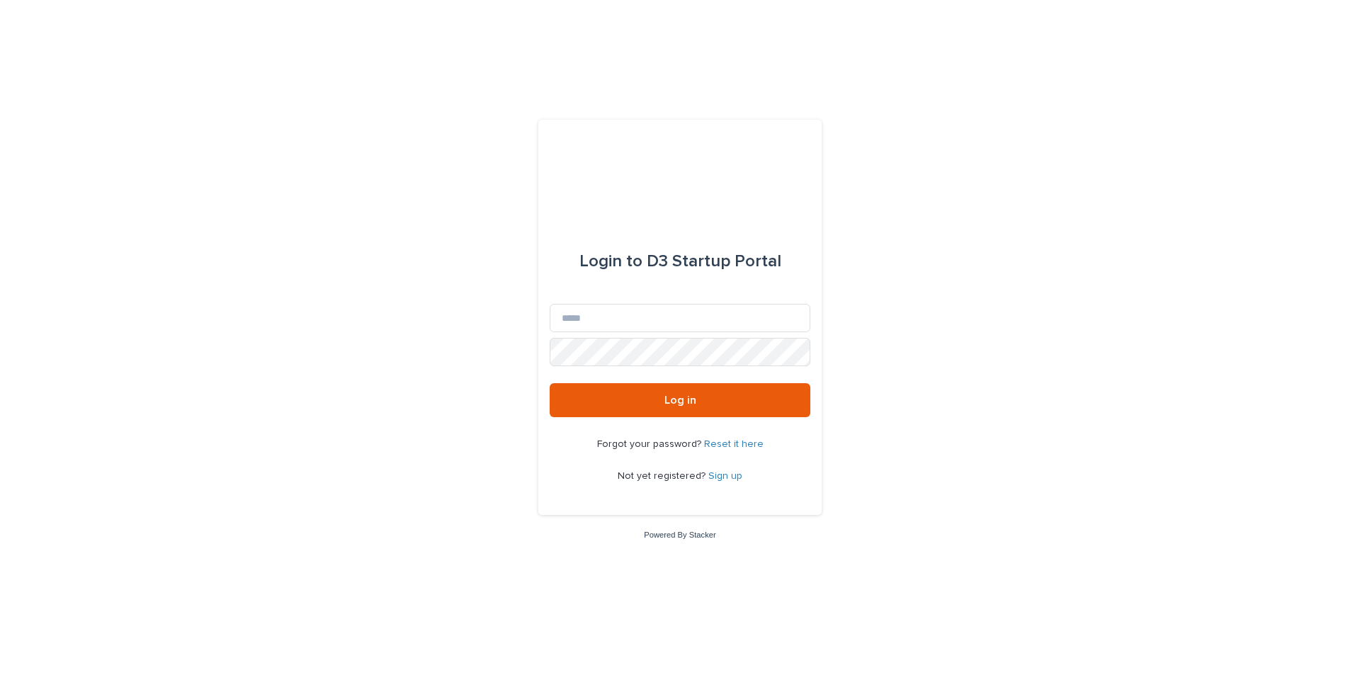  What do you see at coordinates (680, 261) in the screenshot?
I see `div: D3 Startup Portal` at bounding box center [680, 261].